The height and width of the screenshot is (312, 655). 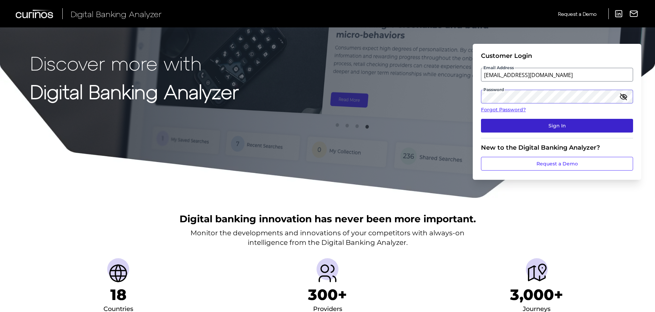 I want to click on img: Countries, so click(x=118, y=273).